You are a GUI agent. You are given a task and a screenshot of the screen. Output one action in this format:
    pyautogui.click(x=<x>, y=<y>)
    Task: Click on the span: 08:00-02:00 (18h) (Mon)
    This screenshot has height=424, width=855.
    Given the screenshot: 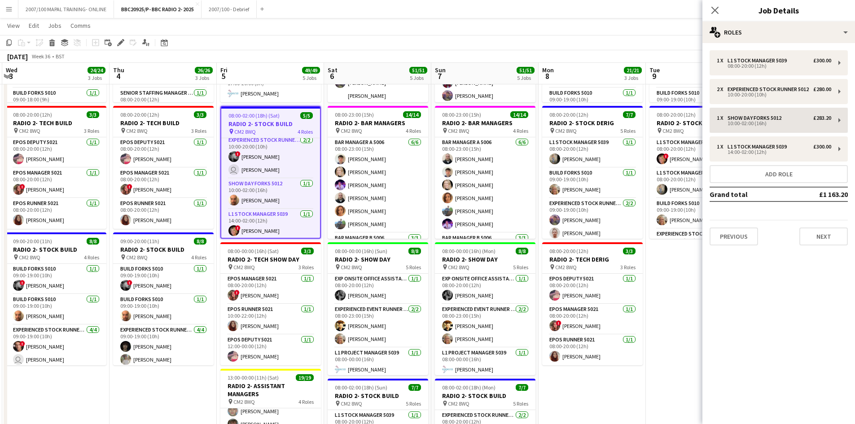 What is the action you would take?
    pyautogui.click(x=469, y=387)
    